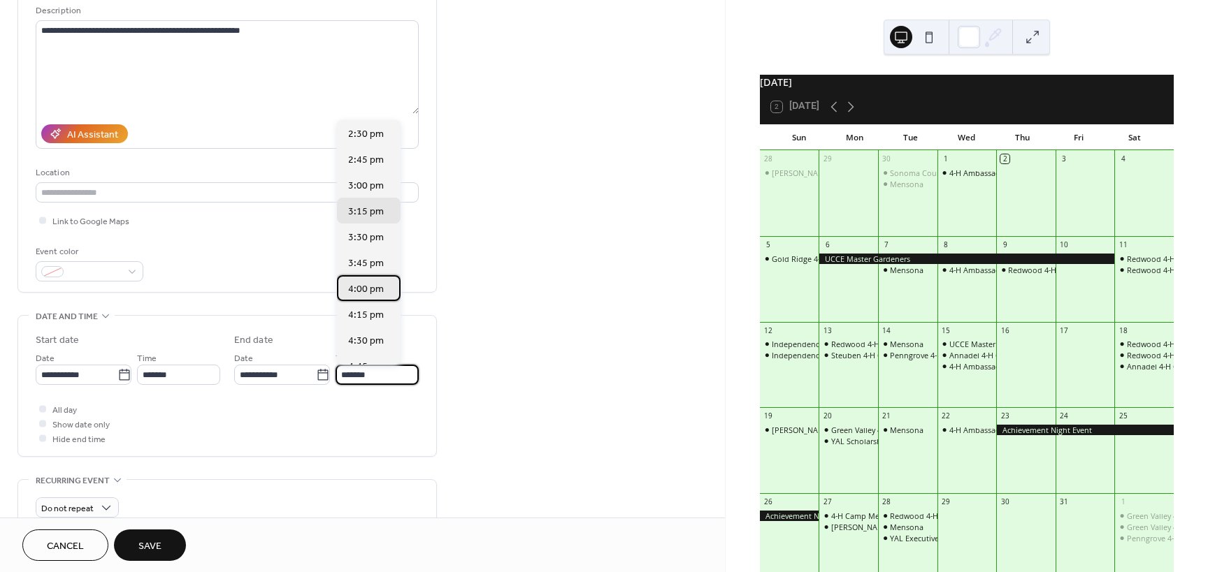 This screenshot has width=1208, height=572. Describe the element at coordinates (911, 138) in the screenshot. I see `div: Tue` at that location.